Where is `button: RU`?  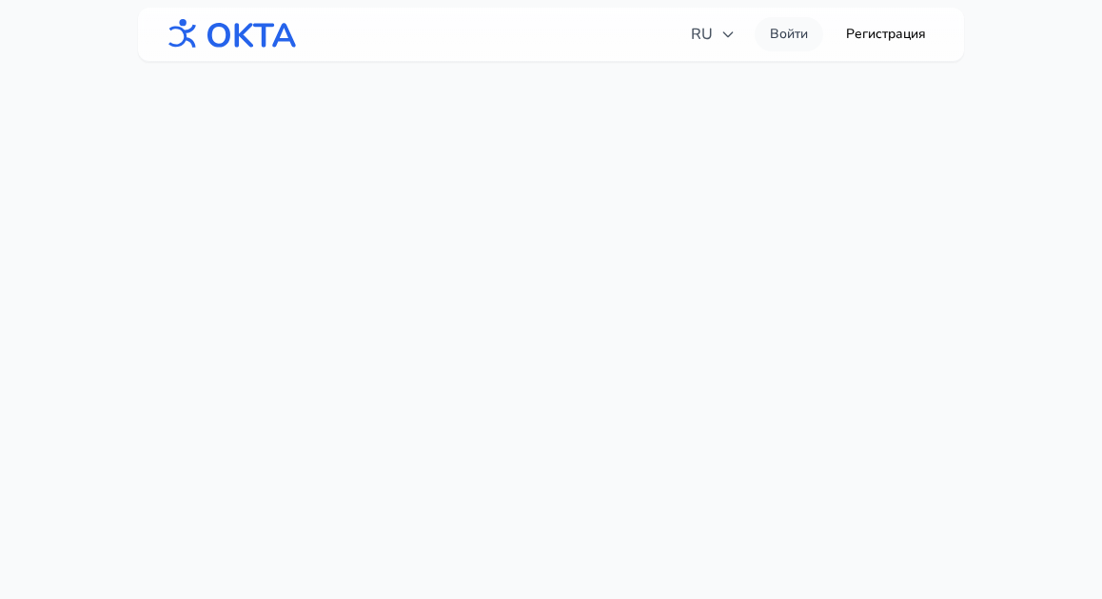 button: RU is located at coordinates (713, 34).